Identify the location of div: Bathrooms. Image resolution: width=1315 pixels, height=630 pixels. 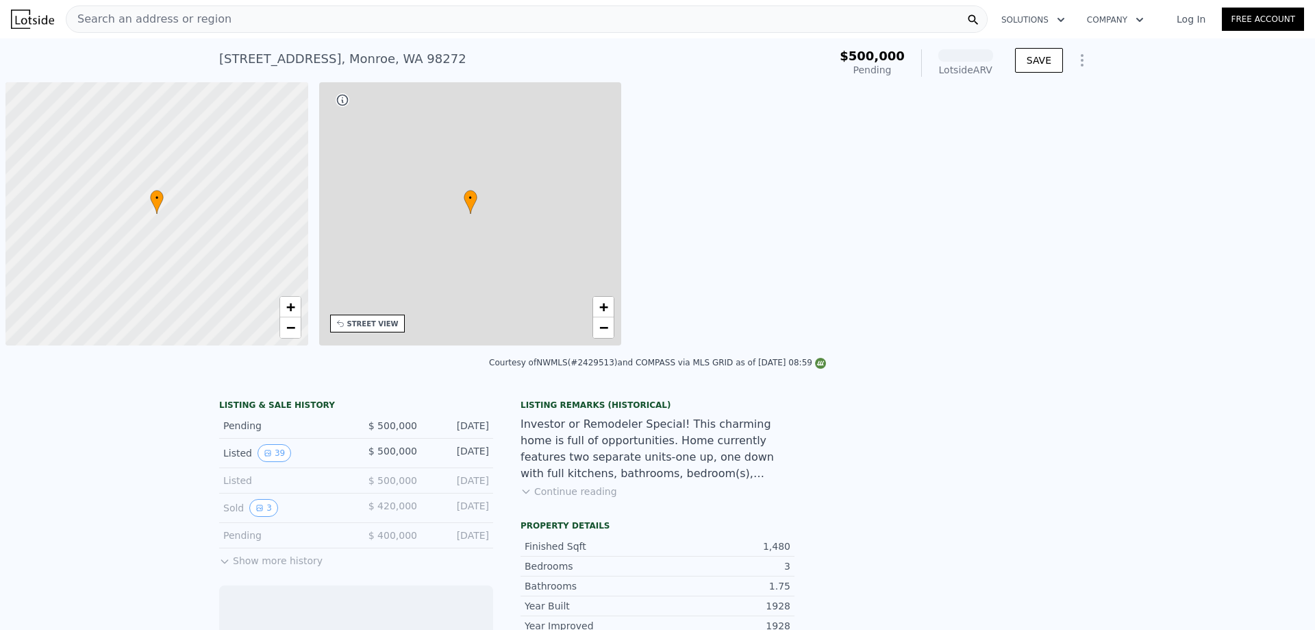
(591, 586).